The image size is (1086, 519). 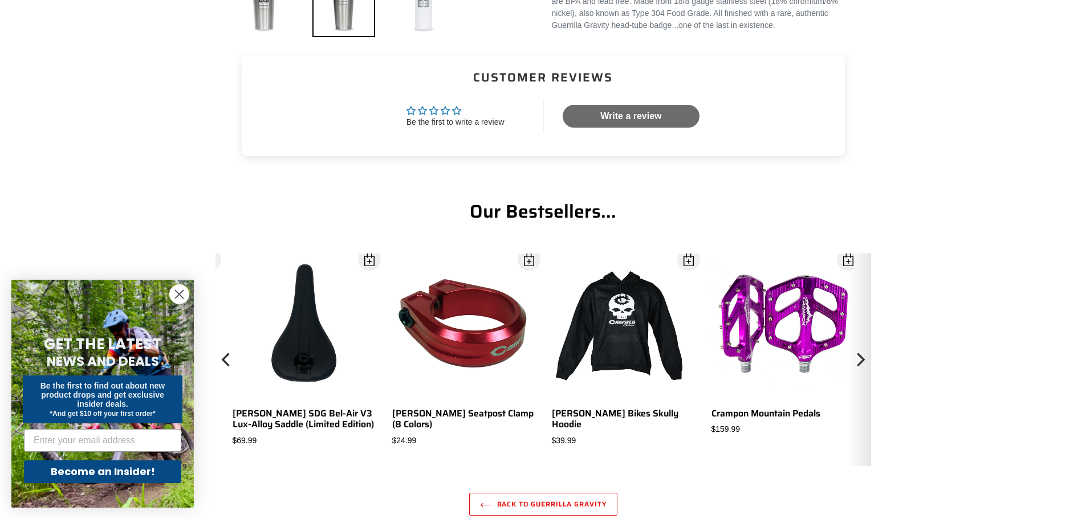 What do you see at coordinates (455, 111) in the screenshot?
I see `div: Average rating is 0.00 stars` at bounding box center [455, 111].